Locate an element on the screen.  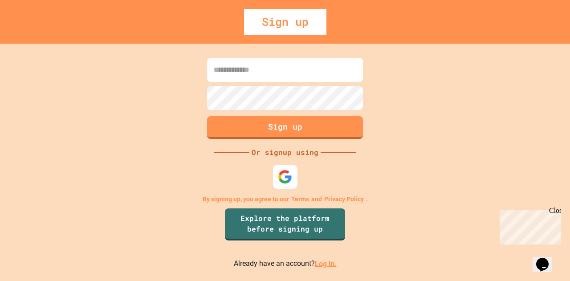
img: google-icon.svg is located at coordinates (285, 176).